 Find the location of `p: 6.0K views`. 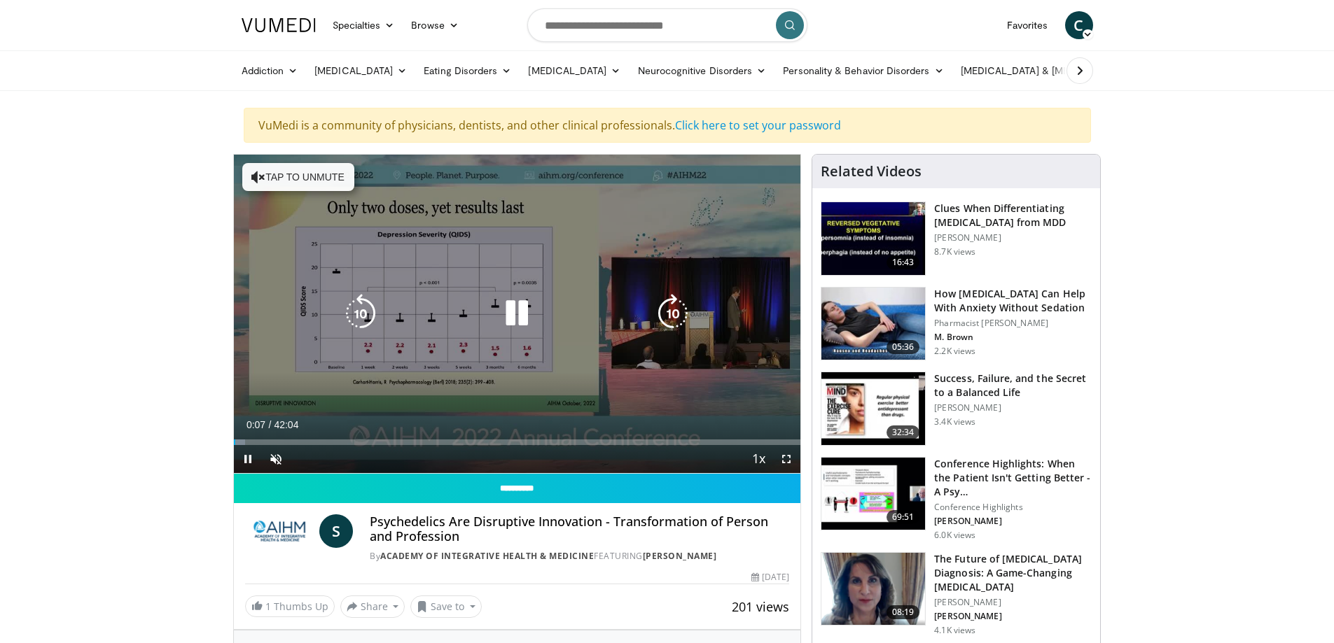

p: 6.0K views is located at coordinates (954, 536).